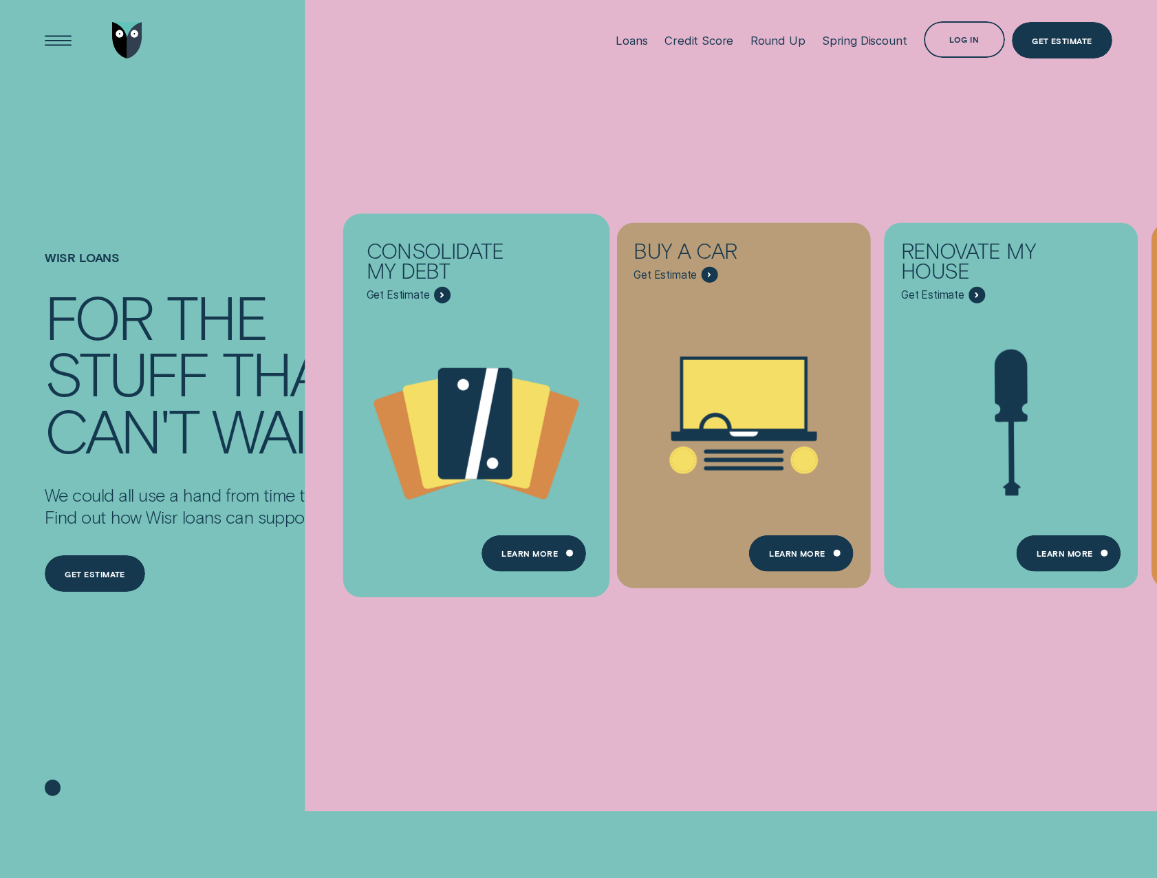 This screenshot has height=878, width=1157. Describe the element at coordinates (1011, 400) in the screenshot. I see `a: Renovate My House - Learn more` at that location.